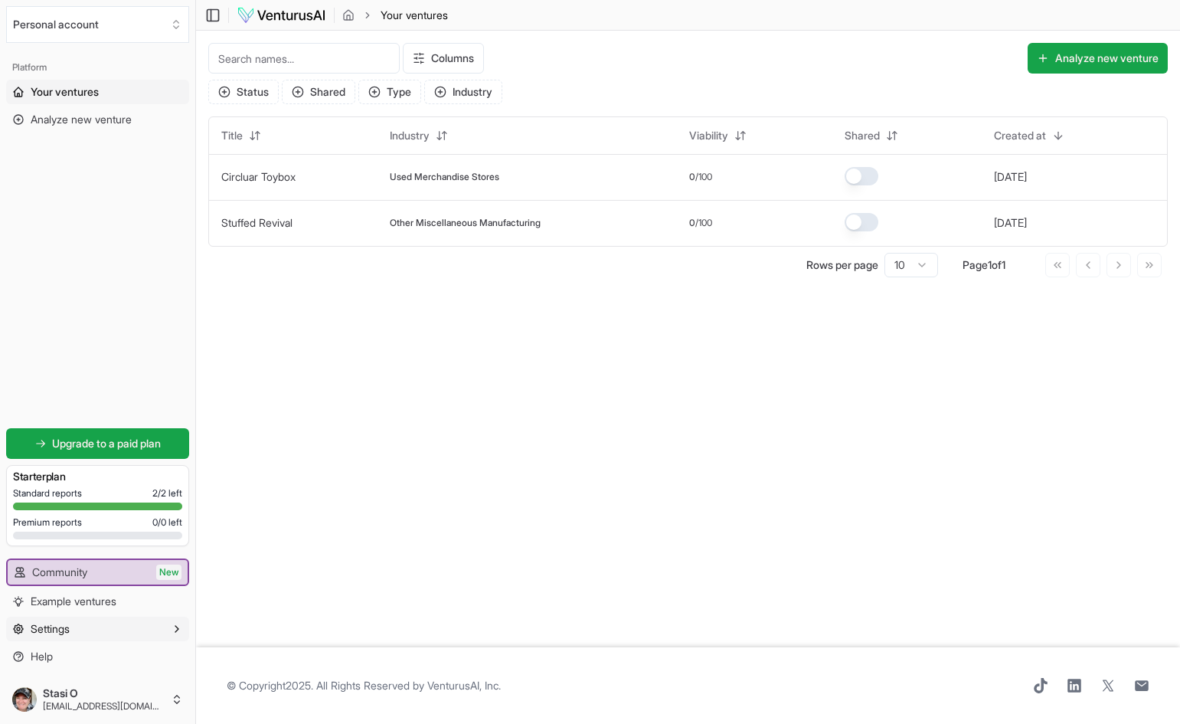 This screenshot has height=724, width=1180. I want to click on a: CommunityNew, so click(97, 572).